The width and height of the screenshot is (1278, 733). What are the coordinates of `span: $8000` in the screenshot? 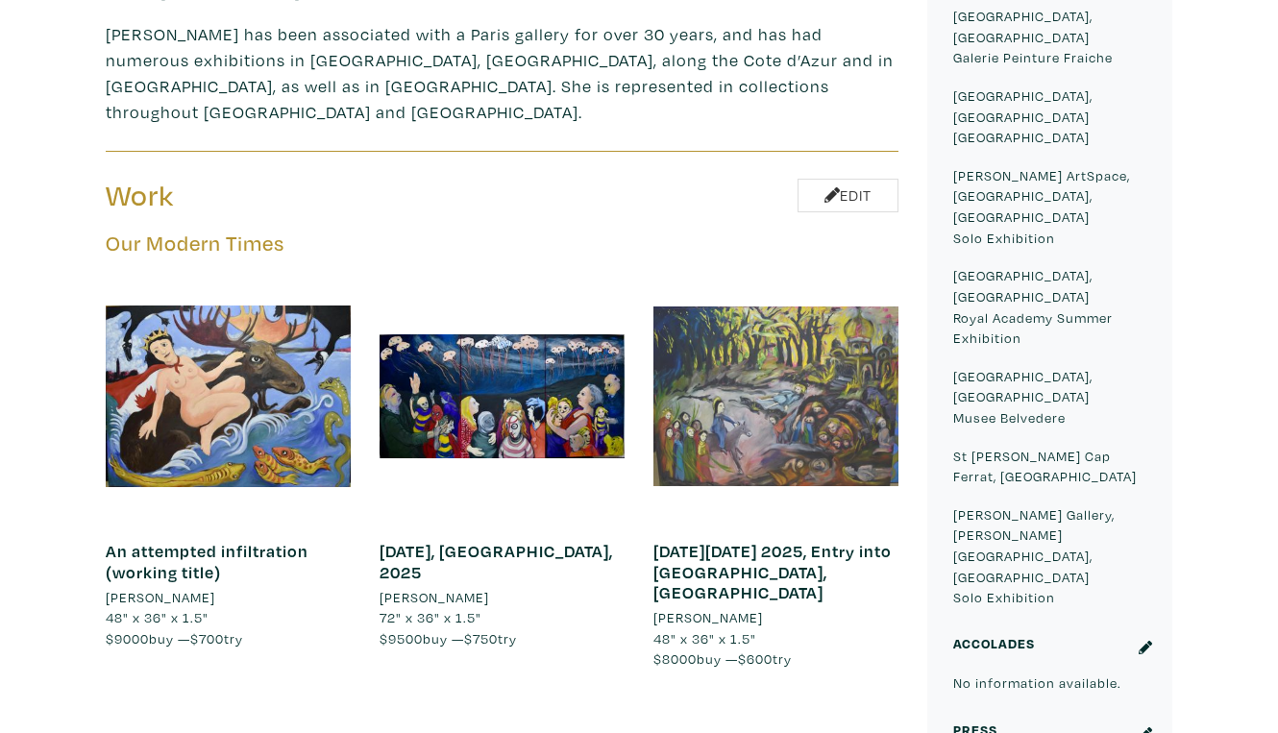 It's located at (674, 658).